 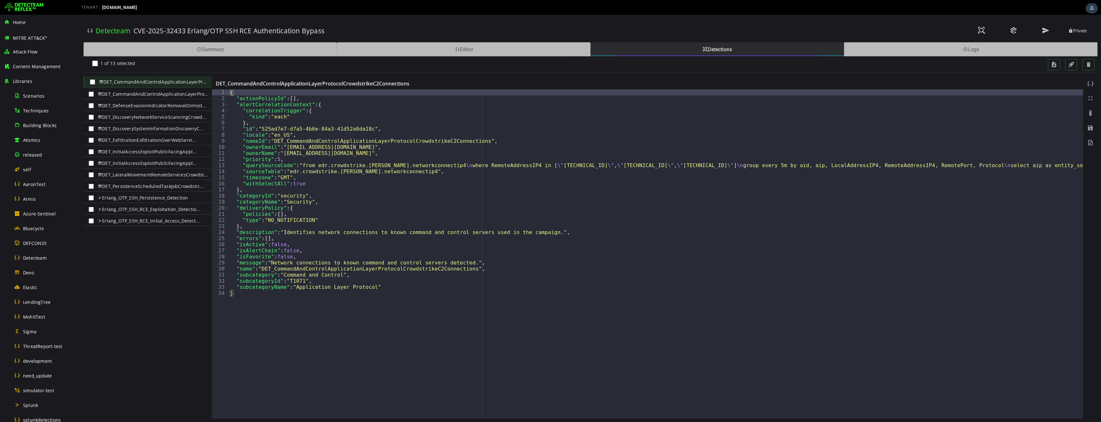 I want to click on button: Private, so click(x=998, y=16).